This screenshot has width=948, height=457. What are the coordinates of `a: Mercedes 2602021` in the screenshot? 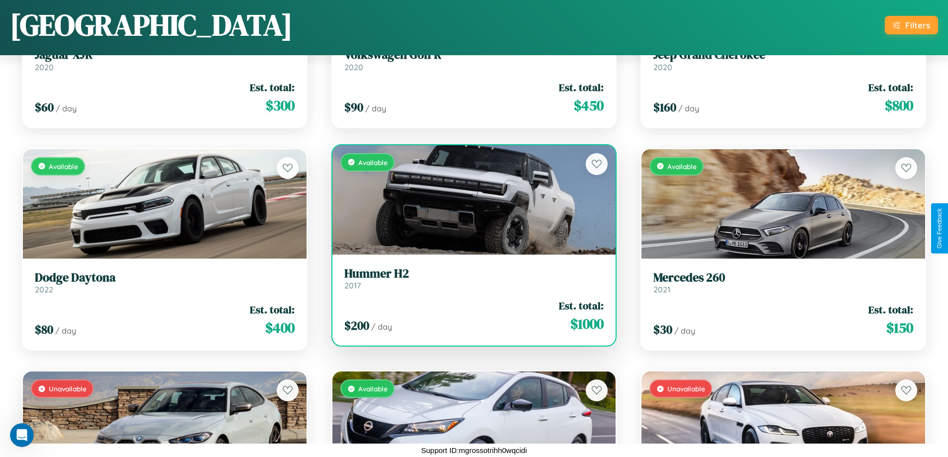 It's located at (783, 283).